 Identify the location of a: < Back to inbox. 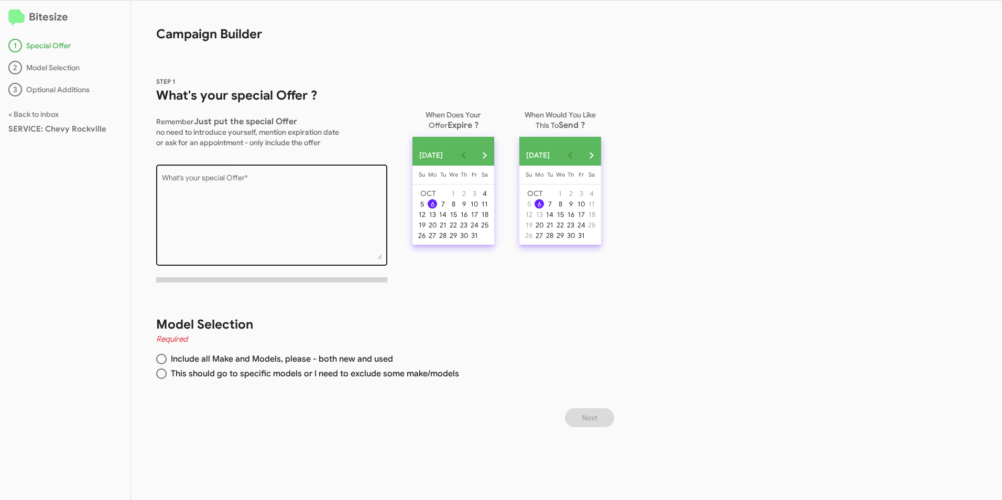
(34, 114).